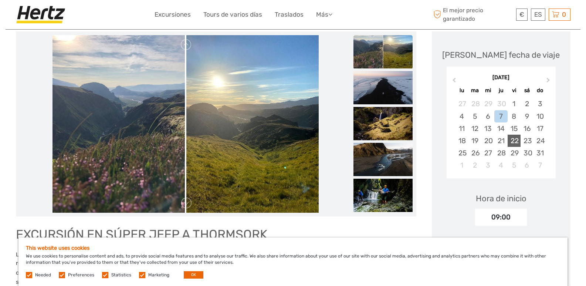 Image resolution: width=586 pixels, height=286 pixels. What do you see at coordinates (383, 159) in the screenshot?
I see `img: 3781b07d07a74f96b84fb5830afb36f5_slider_thumbnail.jpeg` at bounding box center [383, 159].